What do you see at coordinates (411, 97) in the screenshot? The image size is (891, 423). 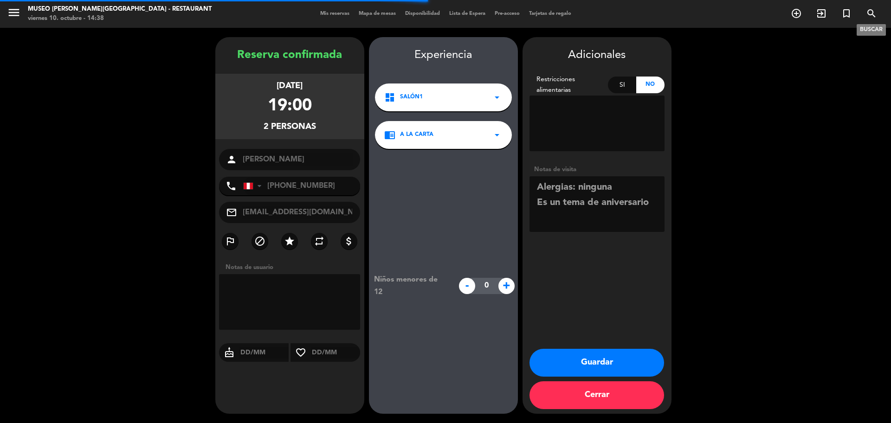 I see `span: Salón1` at bounding box center [411, 97].